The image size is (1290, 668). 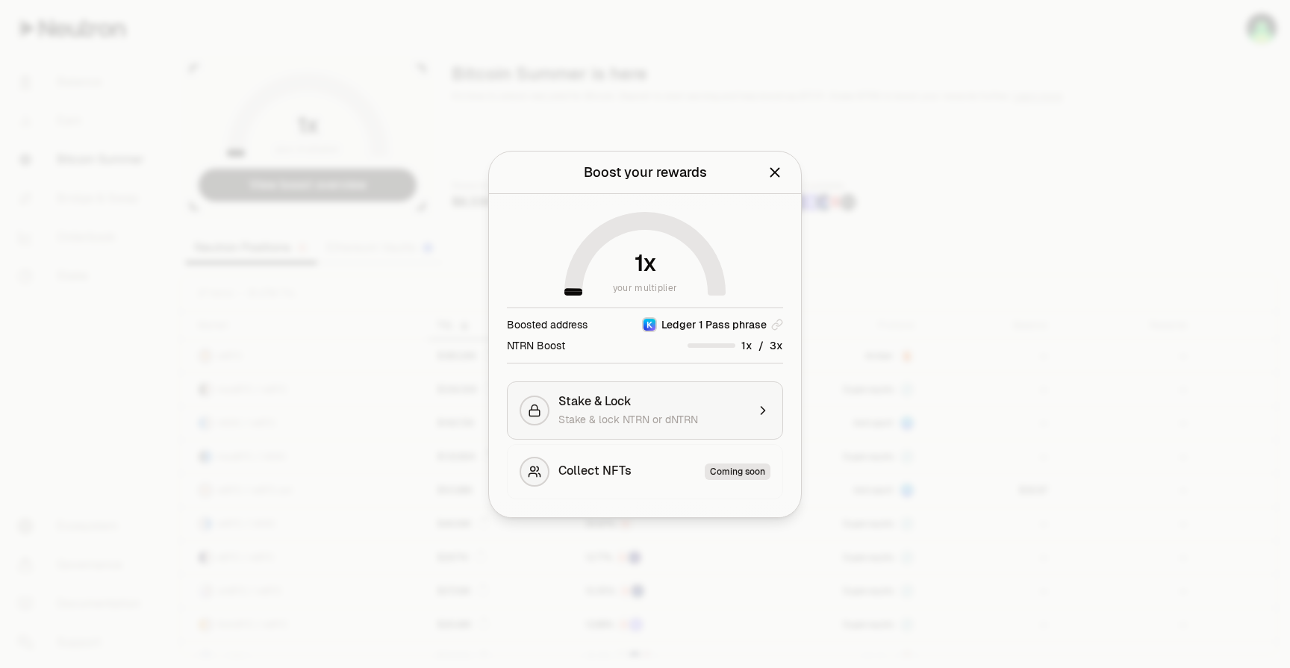 What do you see at coordinates (645, 411) in the screenshot?
I see `button: Stake & LockStake & lock NTRN or dNTRN` at bounding box center [645, 411].